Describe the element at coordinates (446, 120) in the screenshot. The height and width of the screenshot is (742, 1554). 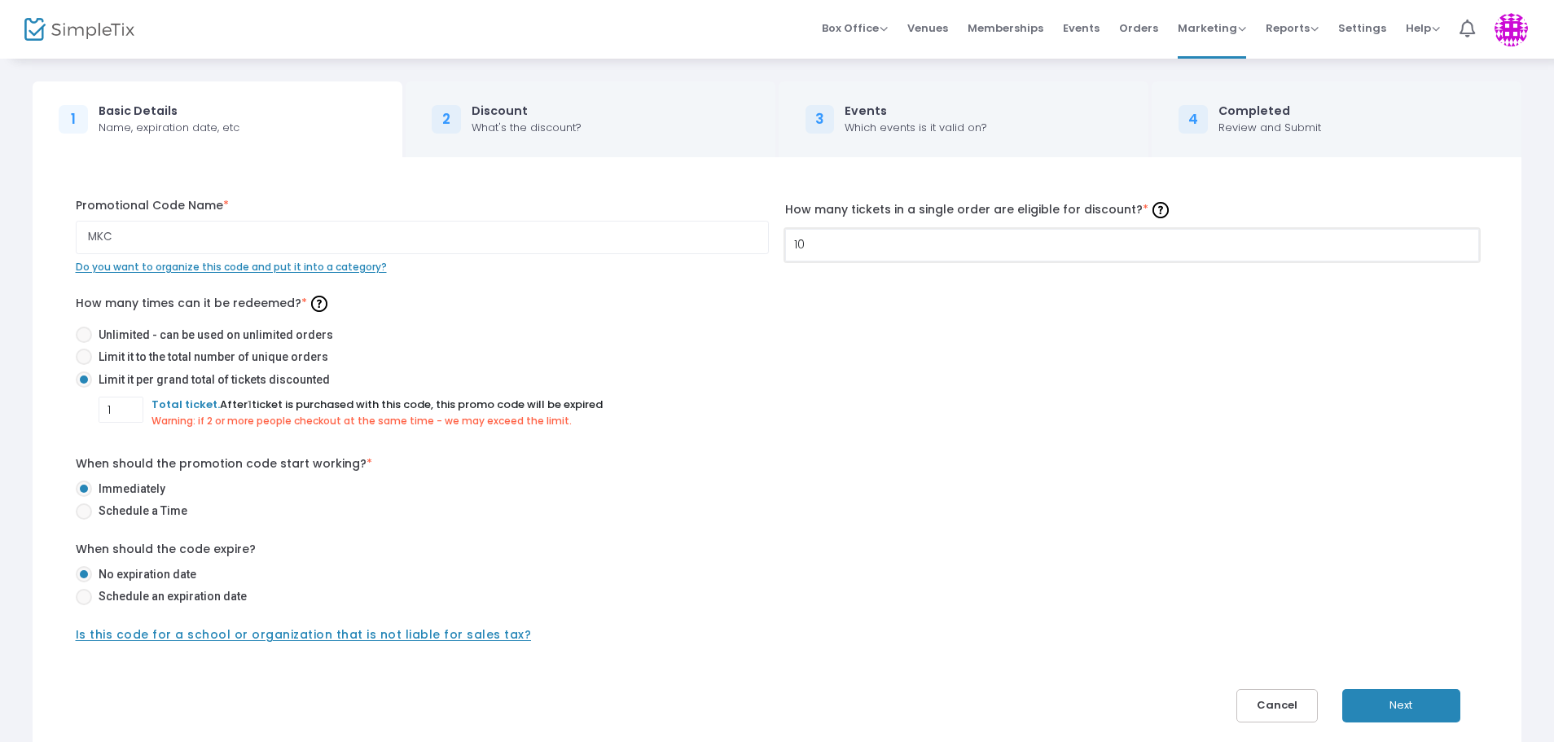
I see `div: 2` at that location.